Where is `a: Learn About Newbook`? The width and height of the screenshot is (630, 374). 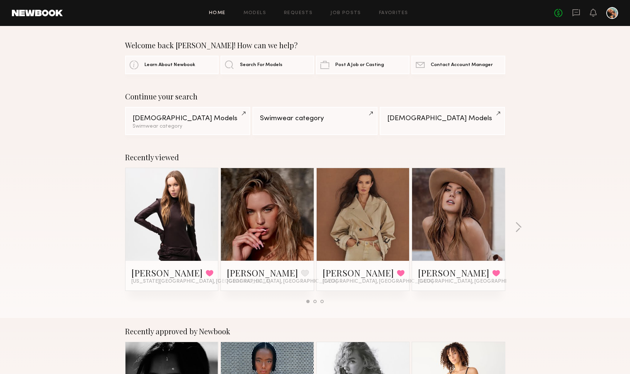
a: Learn About Newbook is located at coordinates (172, 65).